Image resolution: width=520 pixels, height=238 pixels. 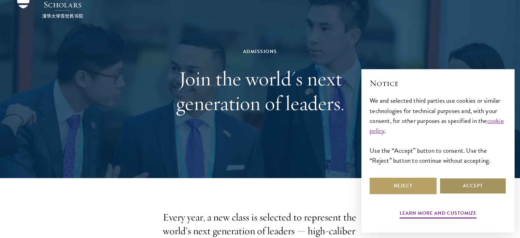 What do you see at coordinates (260, 51) in the screenshot?
I see `div: Admissions` at bounding box center [260, 51].